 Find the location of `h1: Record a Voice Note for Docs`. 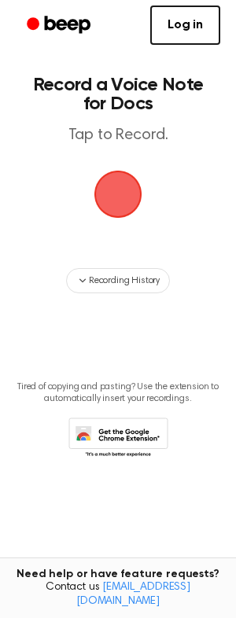

h1: Record a Voice Note for Docs is located at coordinates (118, 94).